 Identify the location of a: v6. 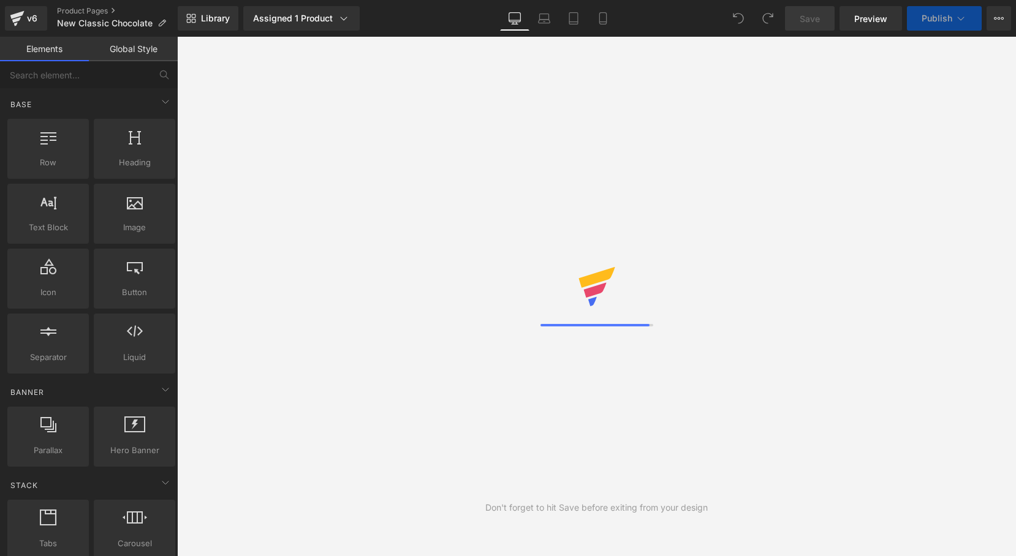
(26, 18).